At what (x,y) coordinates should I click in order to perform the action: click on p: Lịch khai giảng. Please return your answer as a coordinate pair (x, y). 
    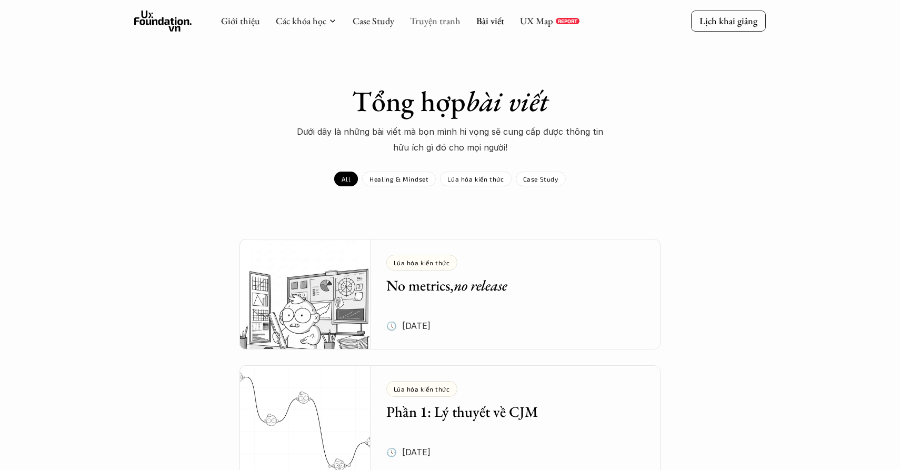
    Looking at the image, I should click on (728, 21).